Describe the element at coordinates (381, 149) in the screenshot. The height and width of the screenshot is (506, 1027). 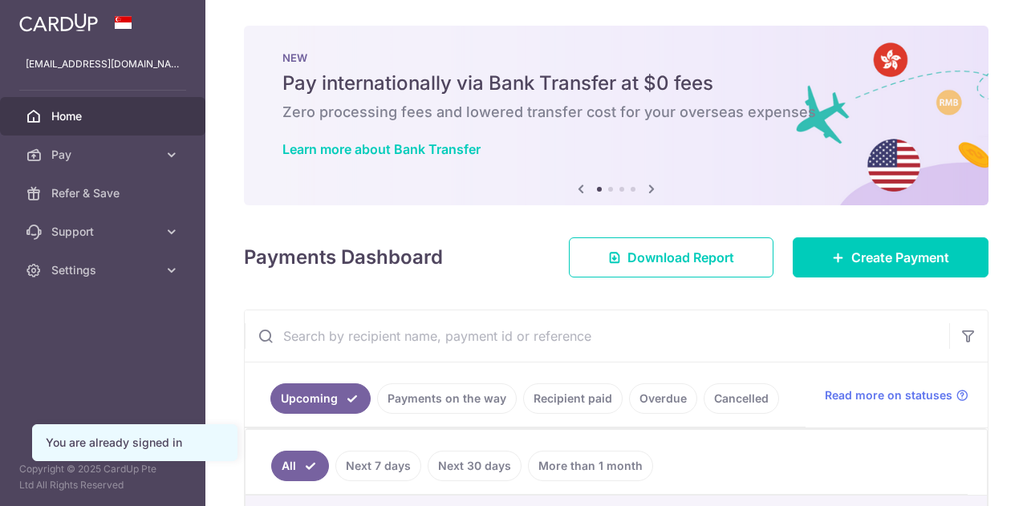
I see `a: Learn more about Bank Transfer` at that location.